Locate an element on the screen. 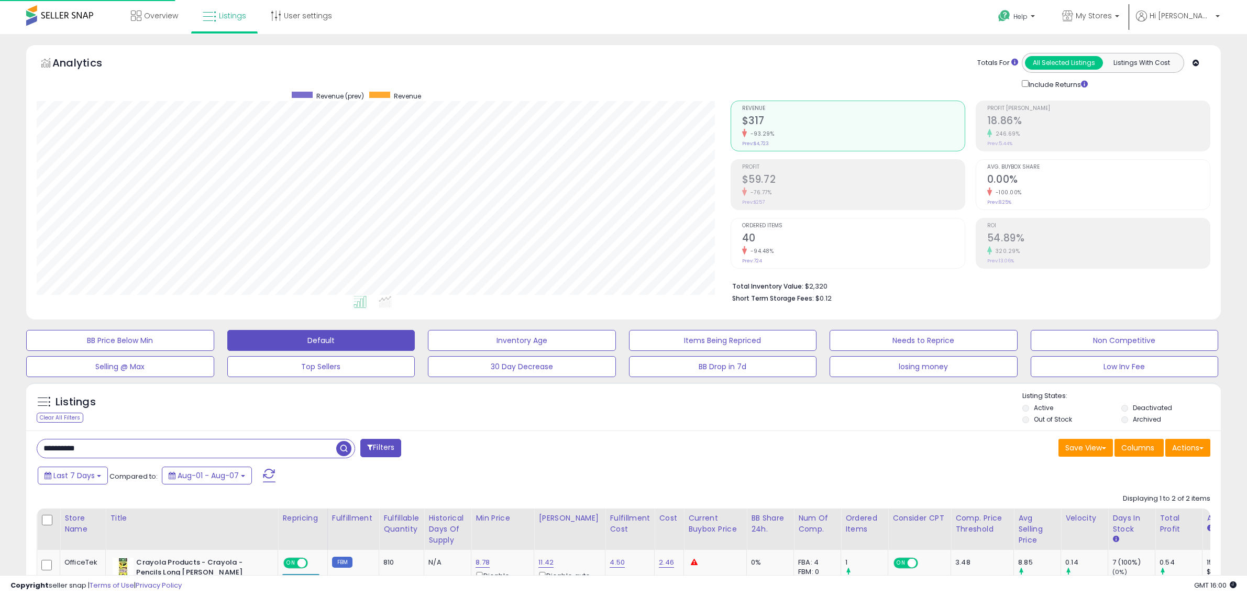 This screenshot has width=1247, height=596. div: Consider CPT is located at coordinates (919, 518).